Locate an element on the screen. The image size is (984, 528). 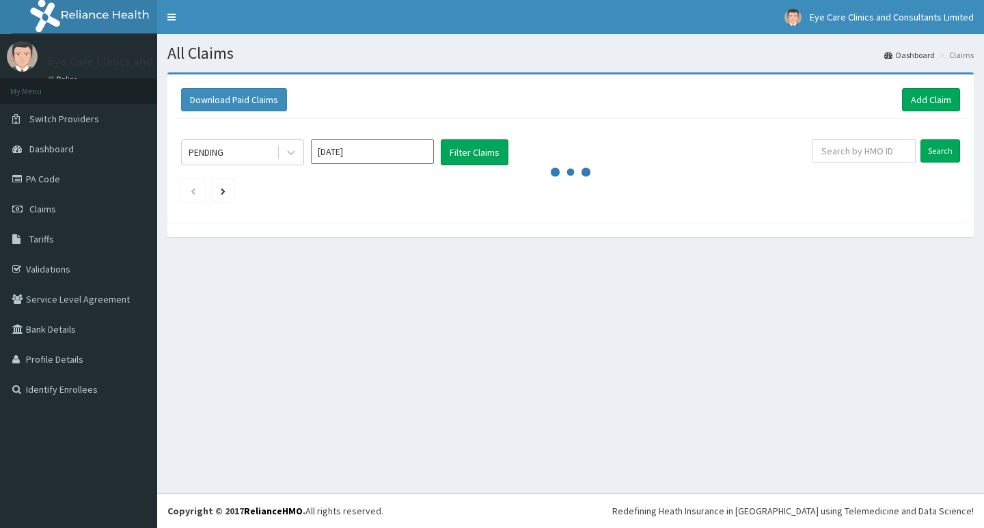
input: Search is located at coordinates (940, 151).